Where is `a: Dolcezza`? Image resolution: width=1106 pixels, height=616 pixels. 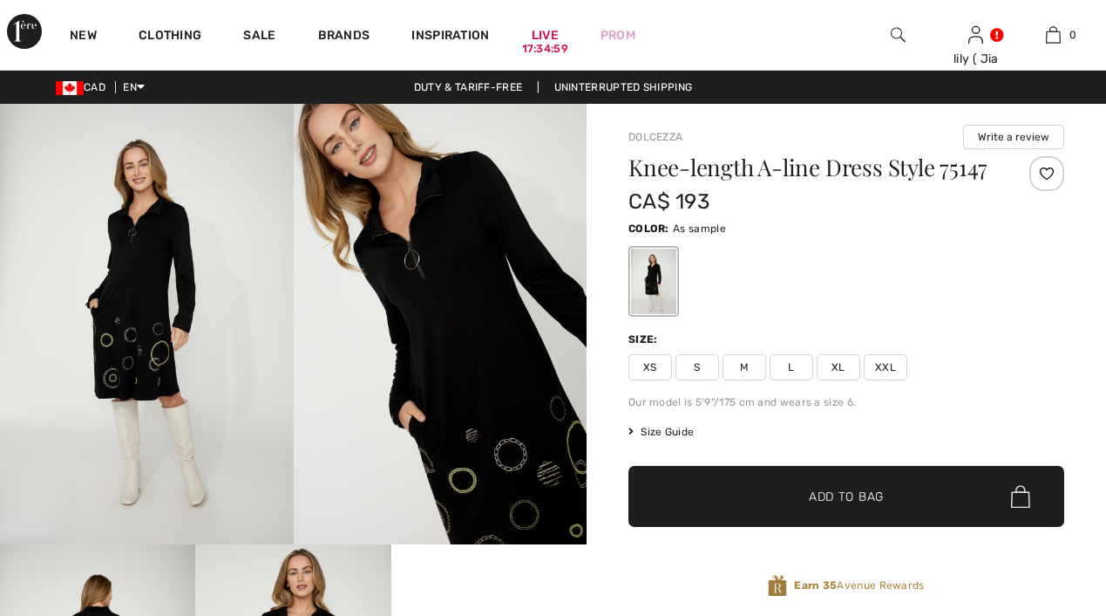
a: Dolcezza is located at coordinates (656, 137).